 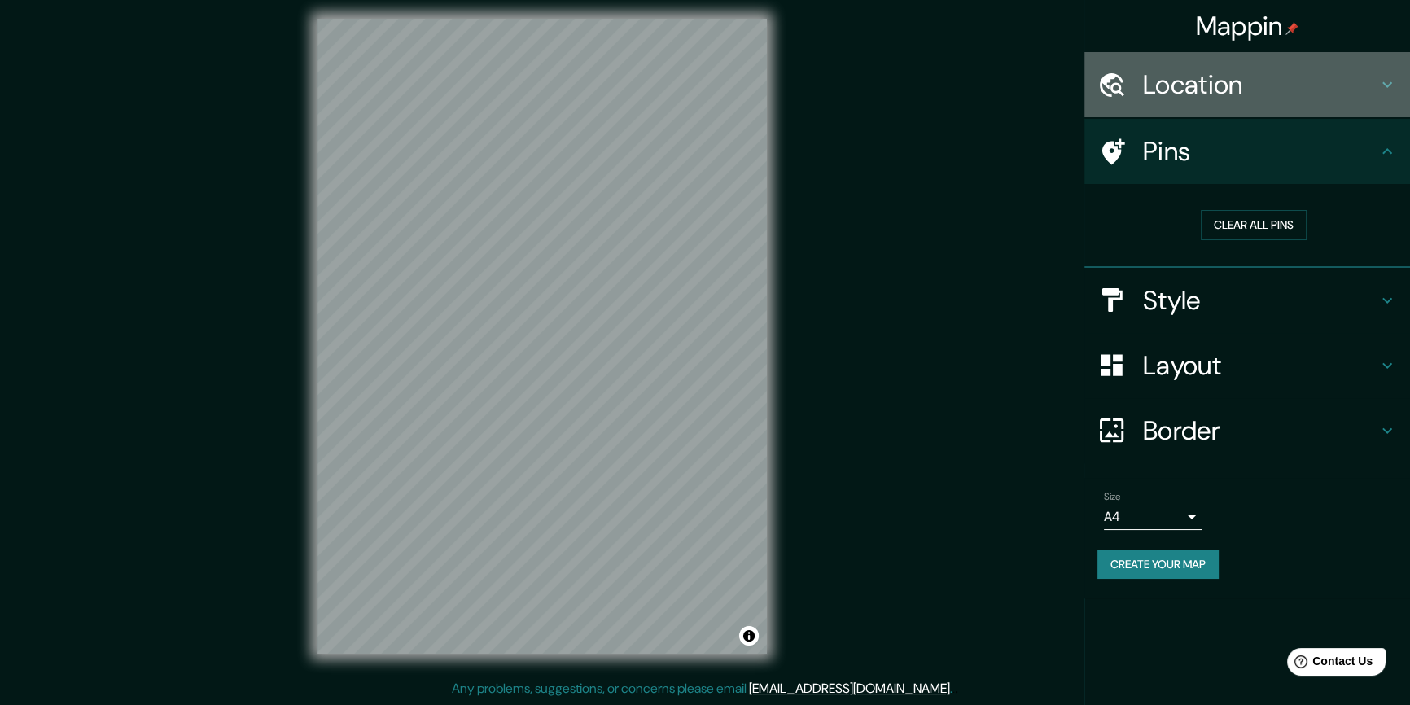 What do you see at coordinates (702, 689) in the screenshot?
I see `p: Any problems, suggestions, or concerns please email .` at bounding box center [702, 689].